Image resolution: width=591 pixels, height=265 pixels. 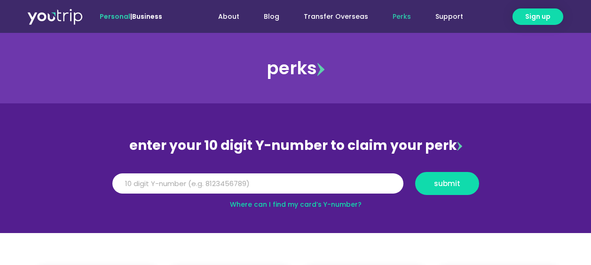 What do you see at coordinates (447, 183) in the screenshot?
I see `span: submit` at bounding box center [447, 183].